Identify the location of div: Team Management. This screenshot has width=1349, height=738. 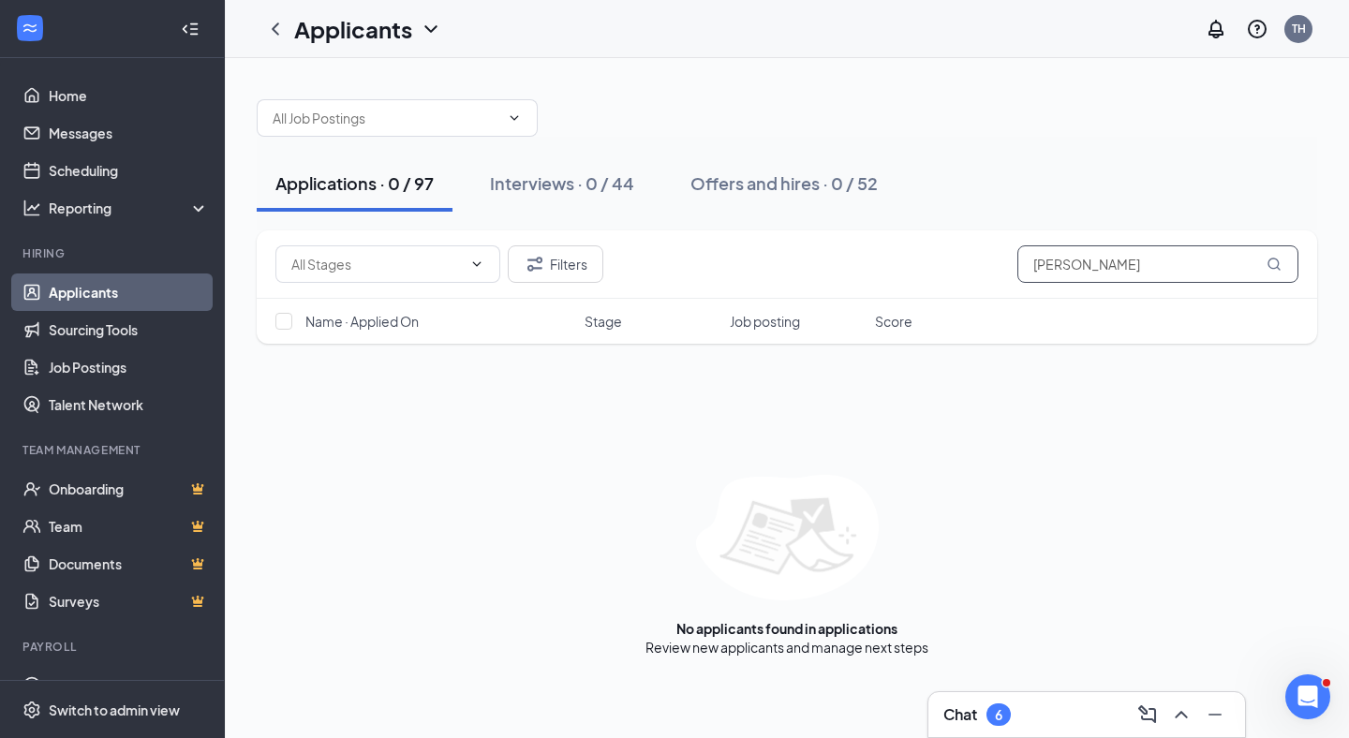
(113, 450).